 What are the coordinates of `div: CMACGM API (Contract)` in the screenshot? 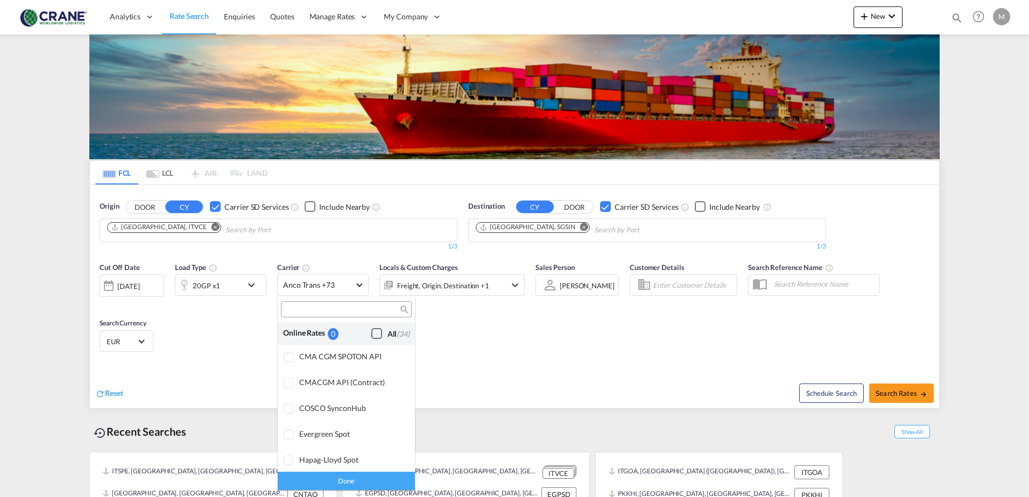 It's located at (352, 382).